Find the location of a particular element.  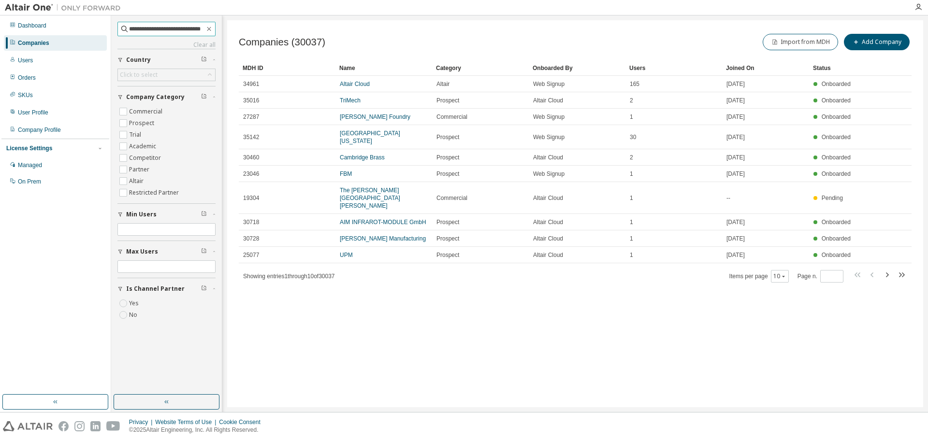

a: FBM is located at coordinates (346, 174).